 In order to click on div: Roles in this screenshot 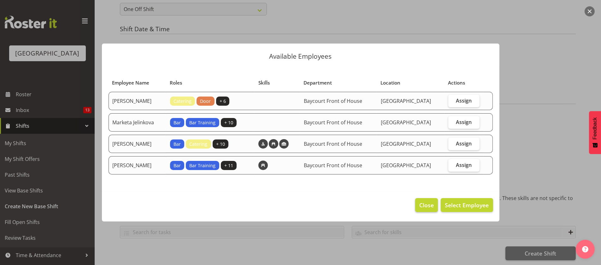, I will do `click(210, 83)`.